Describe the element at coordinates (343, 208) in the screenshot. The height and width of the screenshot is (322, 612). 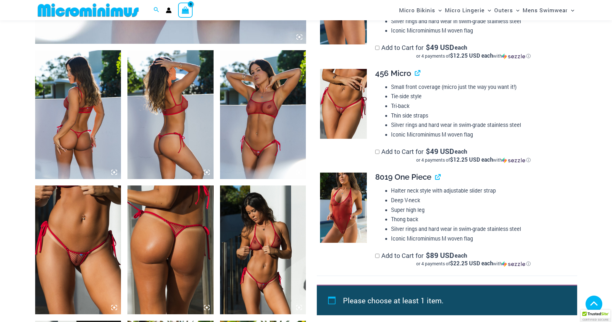
I see `img: Summer Storm Red 8019 One Piece` at that location.